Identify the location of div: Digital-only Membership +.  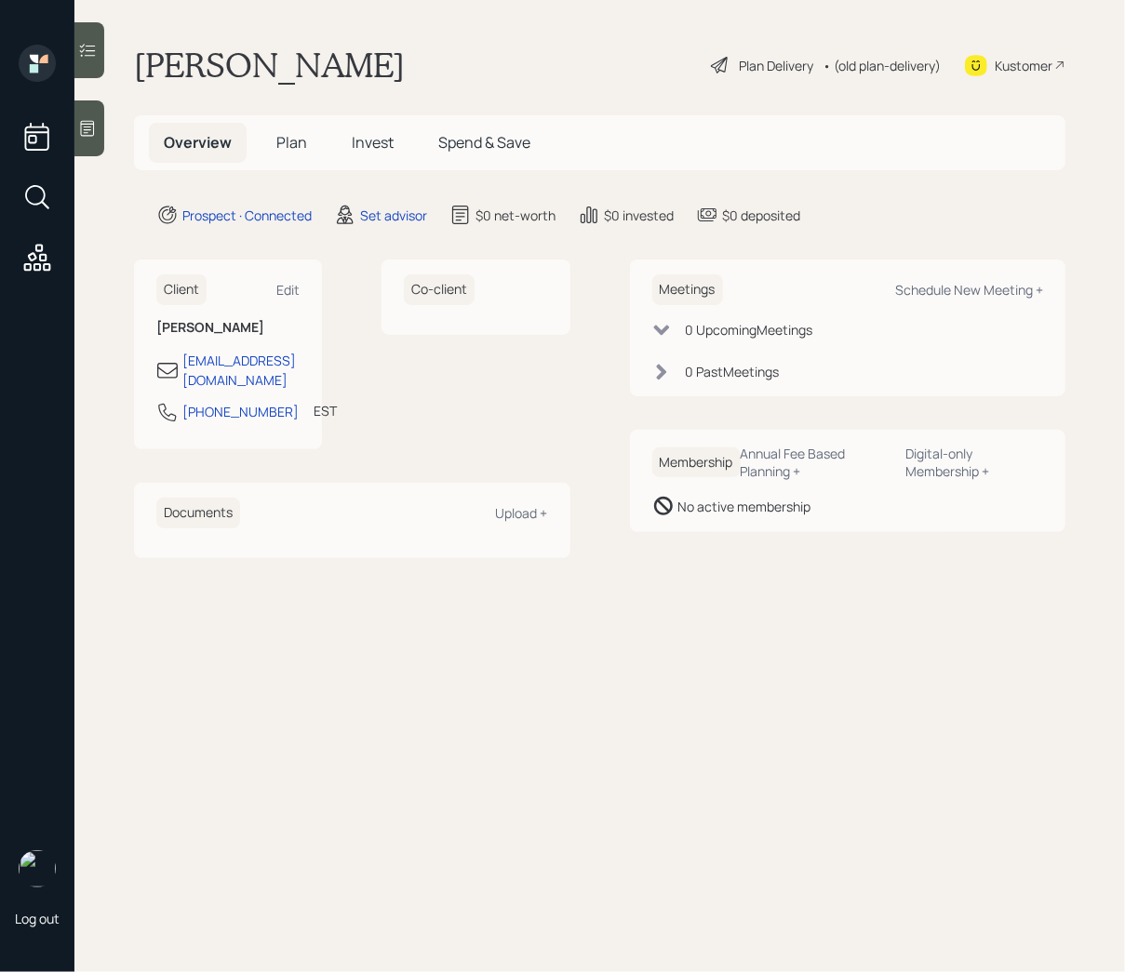
(974, 462).